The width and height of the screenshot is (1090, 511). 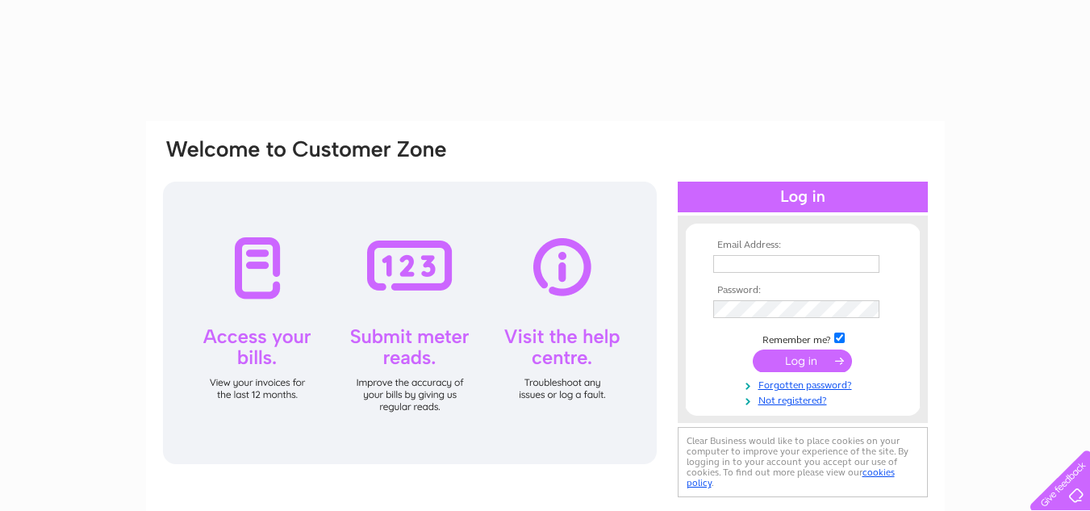 I want to click on a: Not registered?, so click(x=804, y=398).